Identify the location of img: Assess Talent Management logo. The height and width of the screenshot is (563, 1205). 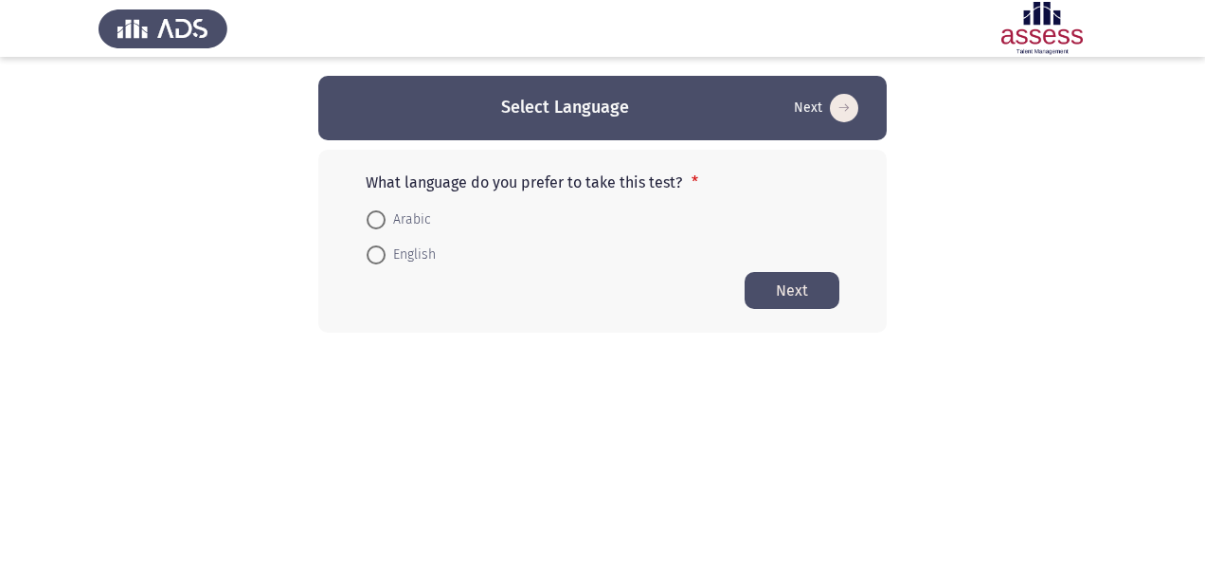
(163, 28).